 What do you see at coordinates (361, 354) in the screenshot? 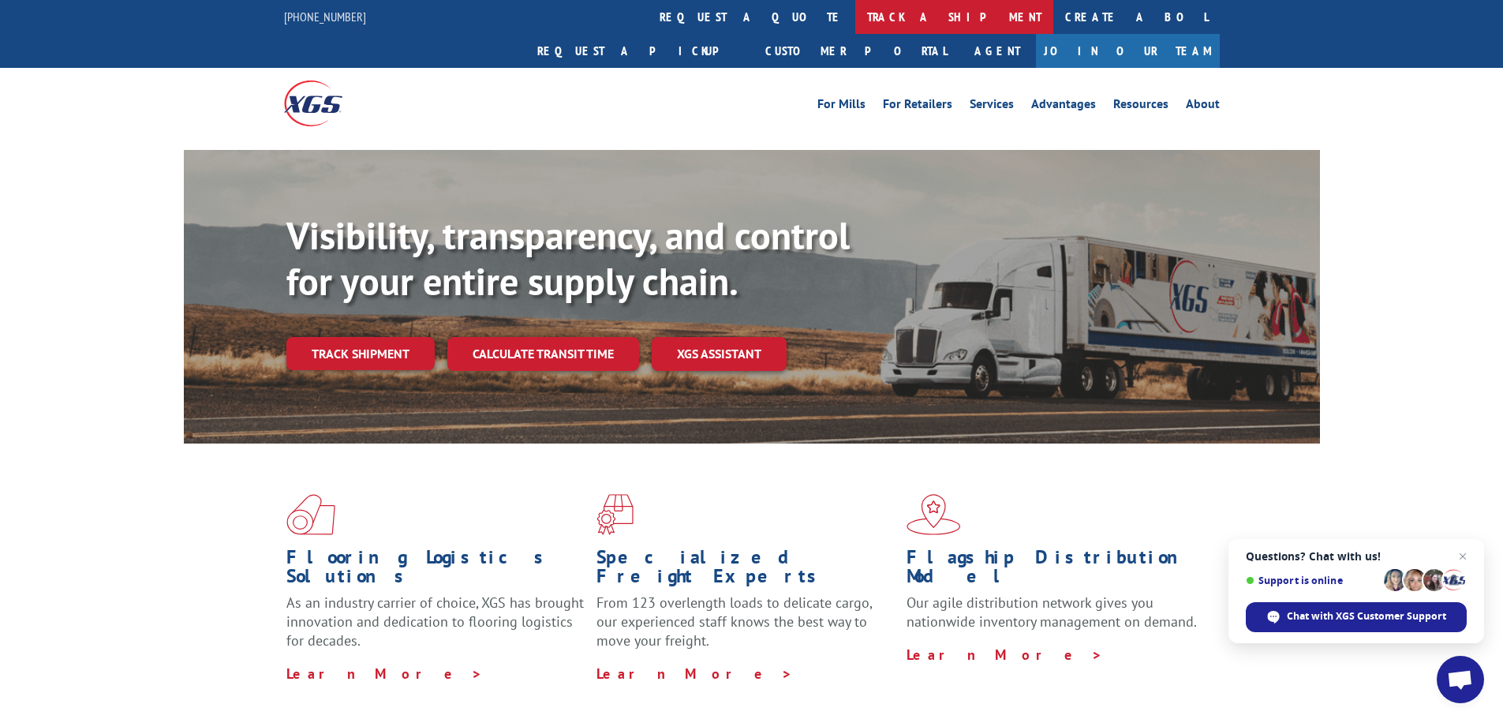
I see `a: Track shipment` at bounding box center [361, 354].